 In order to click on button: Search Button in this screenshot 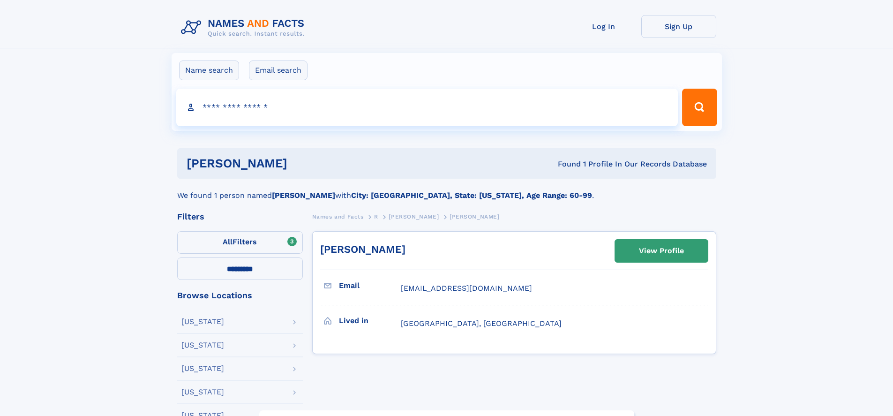, I will do `click(700, 107)`.